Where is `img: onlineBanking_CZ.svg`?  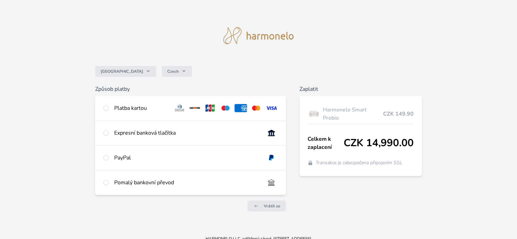
img: onlineBanking_CZ.svg is located at coordinates (271, 133).